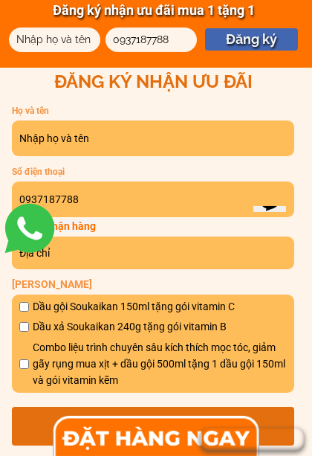 The width and height of the screenshot is (312, 456). What do you see at coordinates (153, 426) in the screenshot?
I see `p: ĐẶT HÀNG NGAY` at bounding box center [153, 426].